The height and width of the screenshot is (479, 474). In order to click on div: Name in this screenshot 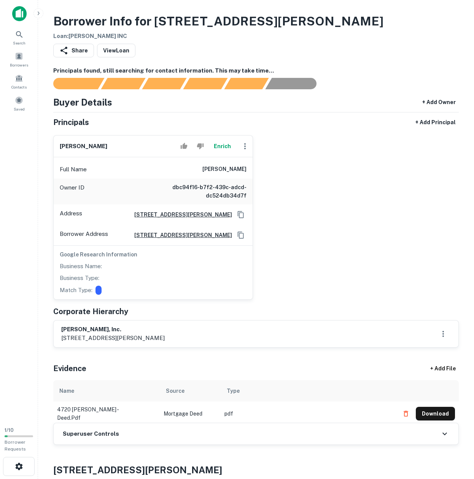, I will do `click(67, 391)`.